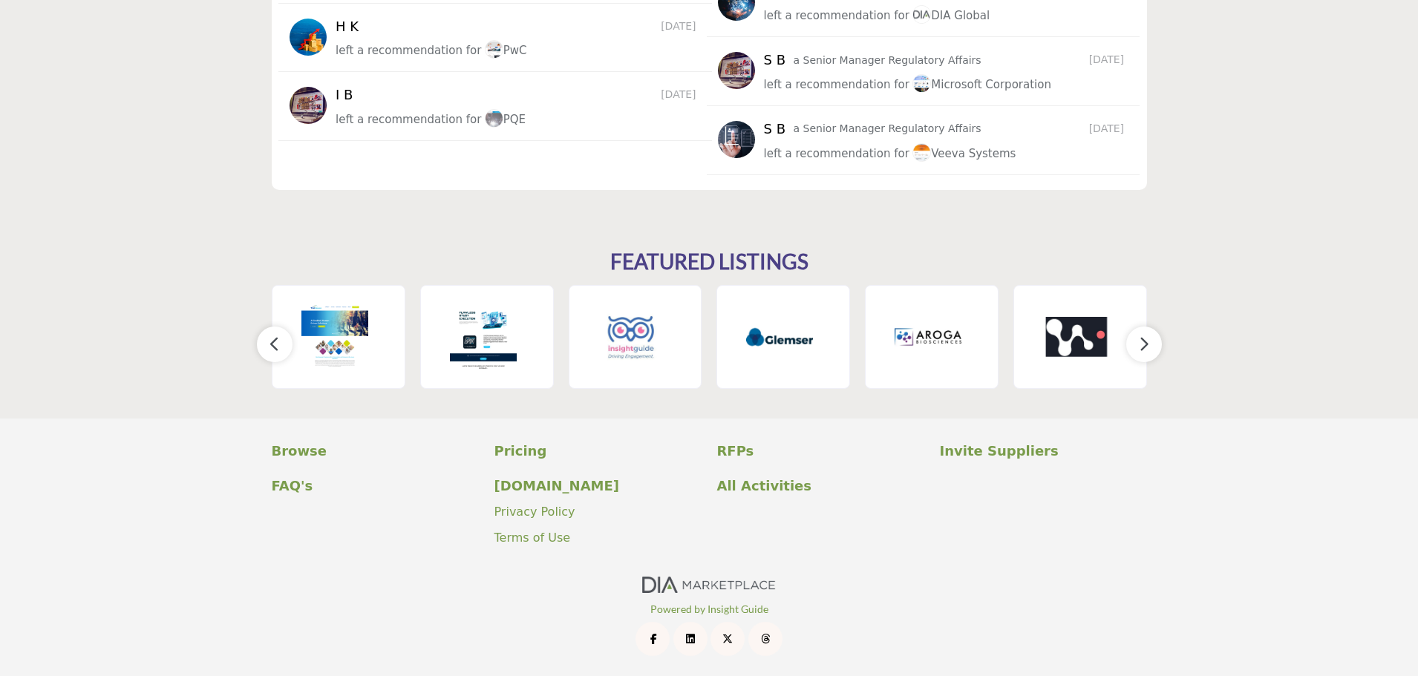  What do you see at coordinates (765, 639) in the screenshot?
I see `a: Threads Link` at bounding box center [765, 639].